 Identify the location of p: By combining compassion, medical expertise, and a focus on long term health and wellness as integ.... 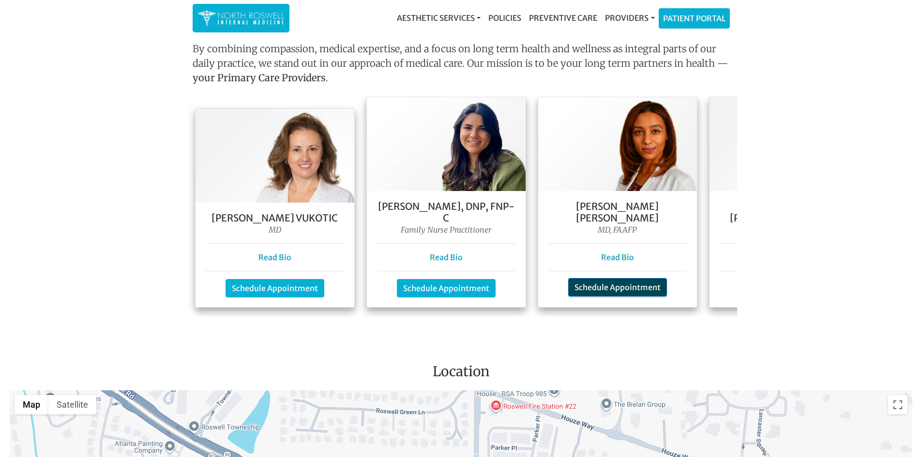
(461, 65).